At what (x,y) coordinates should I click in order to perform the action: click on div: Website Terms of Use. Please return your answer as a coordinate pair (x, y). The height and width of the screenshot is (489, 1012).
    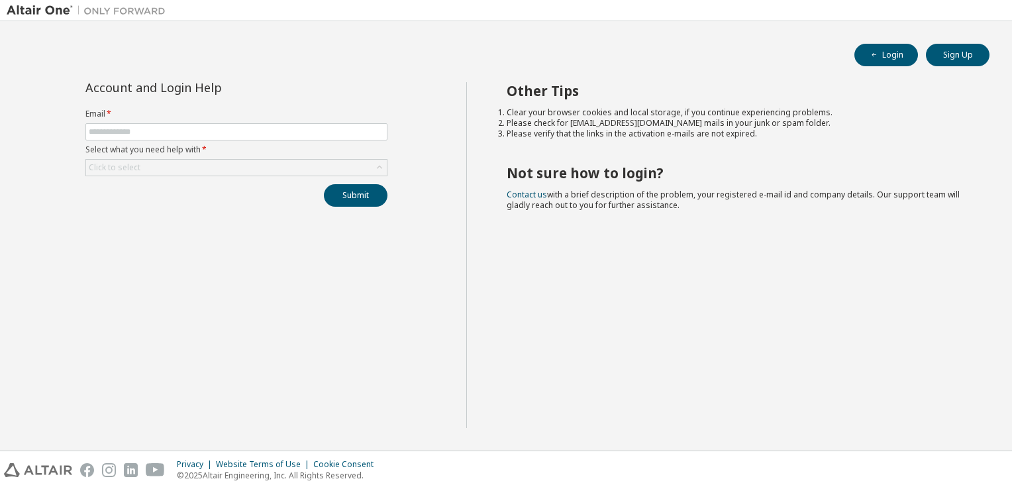
    Looking at the image, I should click on (264, 464).